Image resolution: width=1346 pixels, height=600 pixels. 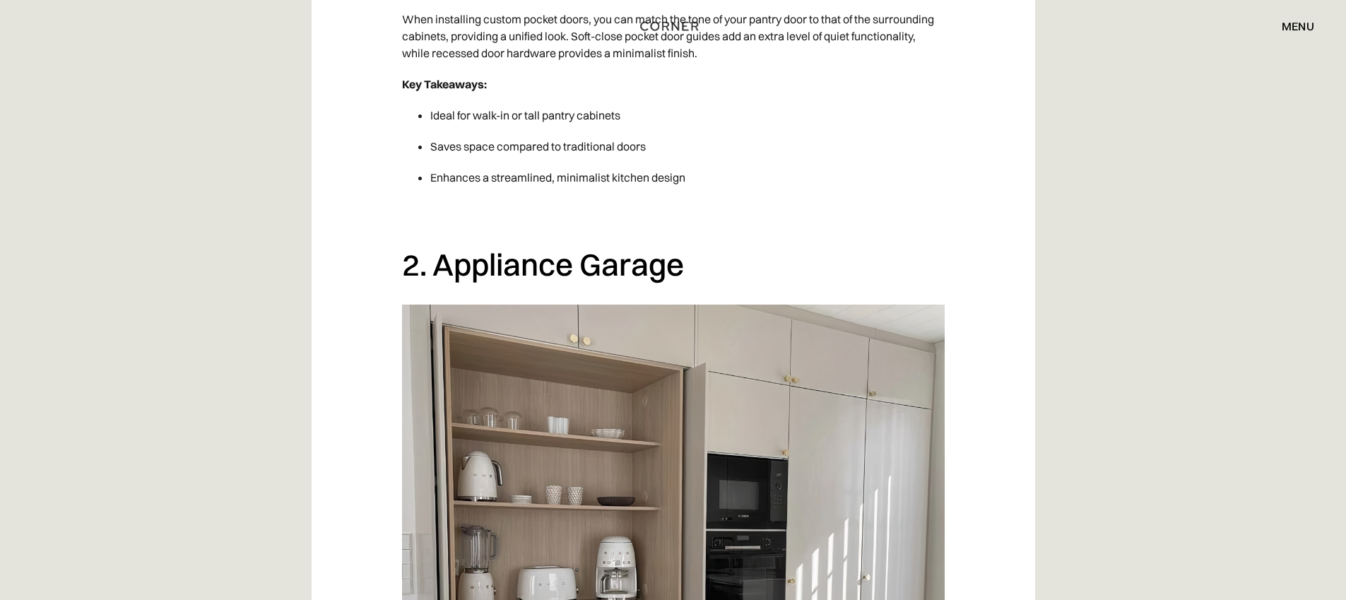 I want to click on a: home, so click(x=673, y=26).